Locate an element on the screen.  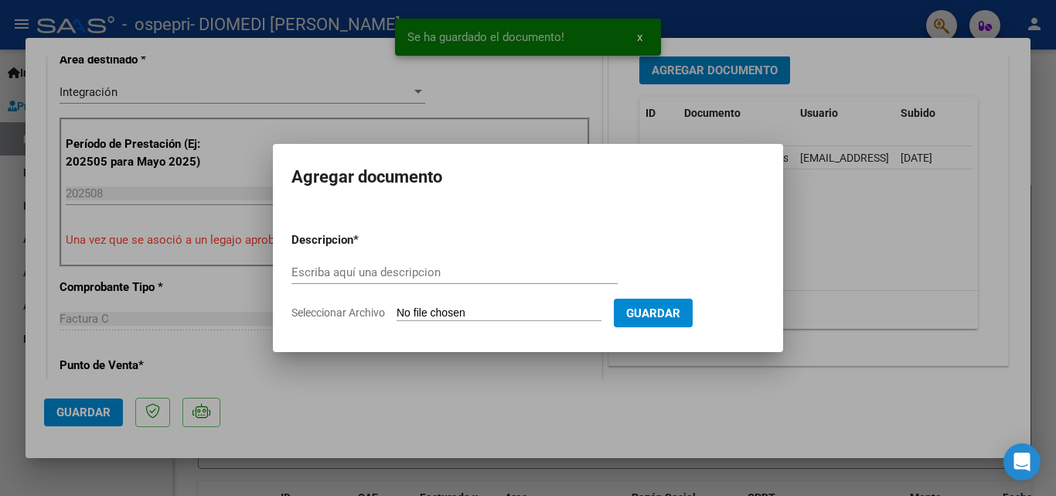
p: Descripcion is located at coordinates (363, 240).